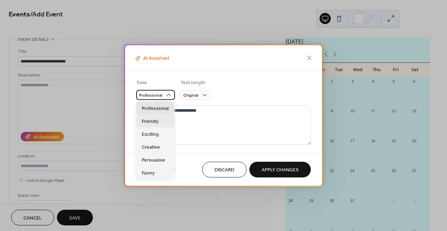 The height and width of the screenshot is (231, 447). I want to click on span: Creative, so click(151, 147).